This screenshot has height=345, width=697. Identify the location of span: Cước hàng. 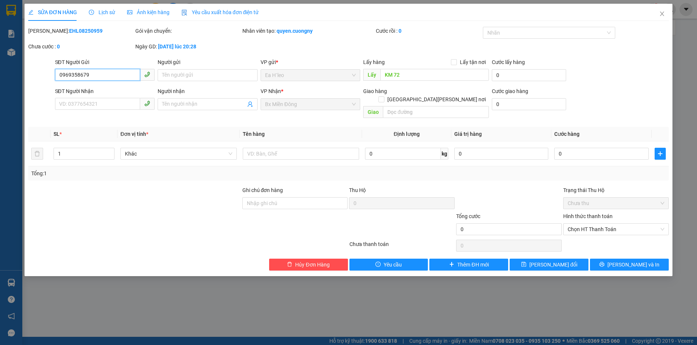
(567, 134).